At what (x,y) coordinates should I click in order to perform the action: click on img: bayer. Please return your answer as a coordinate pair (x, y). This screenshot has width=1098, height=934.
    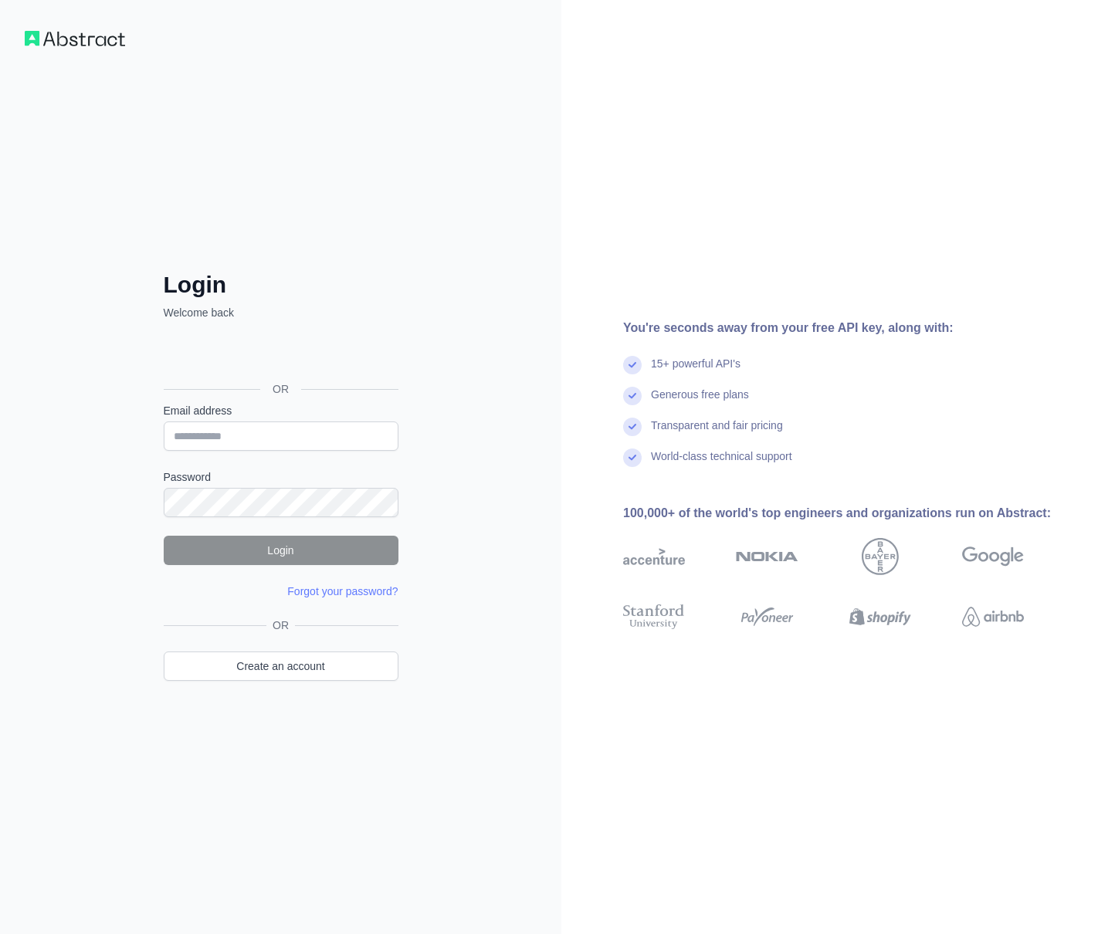
    Looking at the image, I should click on (880, 557).